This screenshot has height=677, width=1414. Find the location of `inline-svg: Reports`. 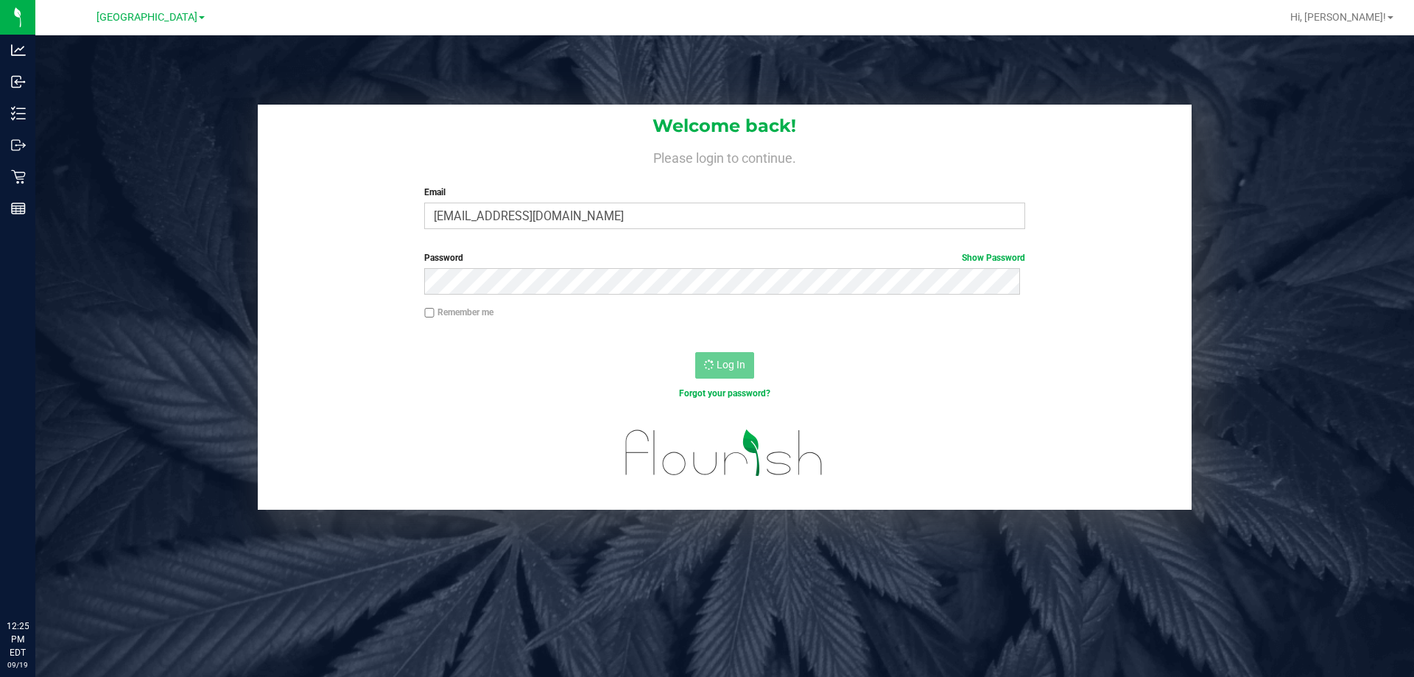

inline-svg: Reports is located at coordinates (18, 208).